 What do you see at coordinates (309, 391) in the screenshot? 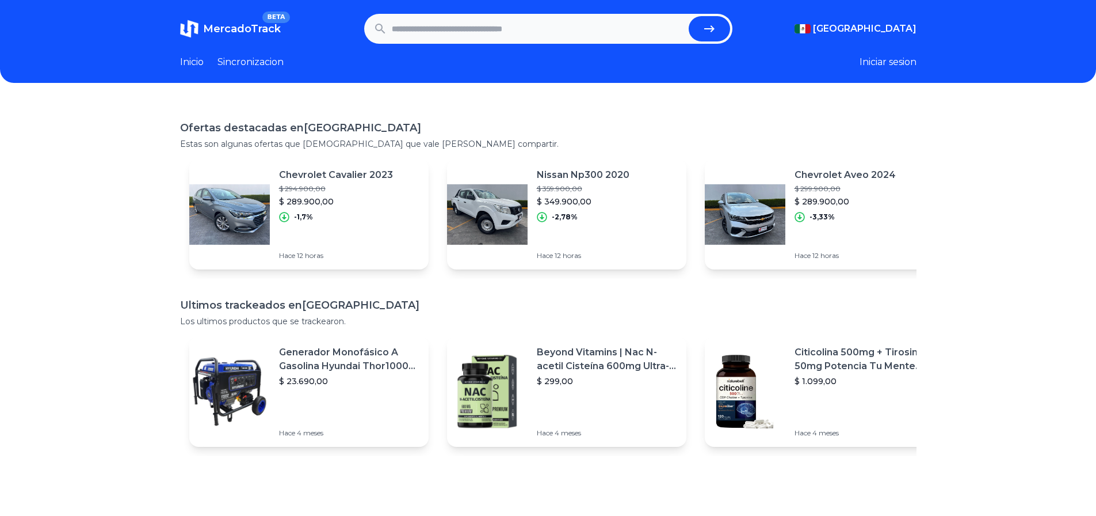
I see `a: Featured imageGenerador Monofásico A Gasolina Hyundai Thor10000 P 11.5 Kw$ 23.690,00Hace 4 meses` at bounding box center [309, 391].